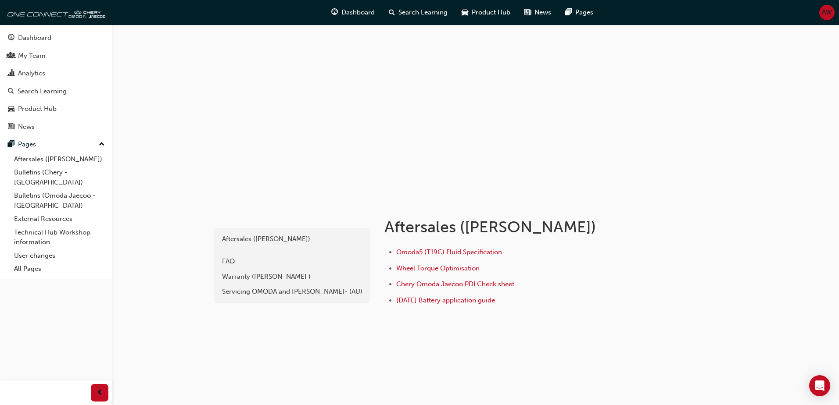  What do you see at coordinates (102, 145) in the screenshot?
I see `span: up-icon` at bounding box center [102, 145].